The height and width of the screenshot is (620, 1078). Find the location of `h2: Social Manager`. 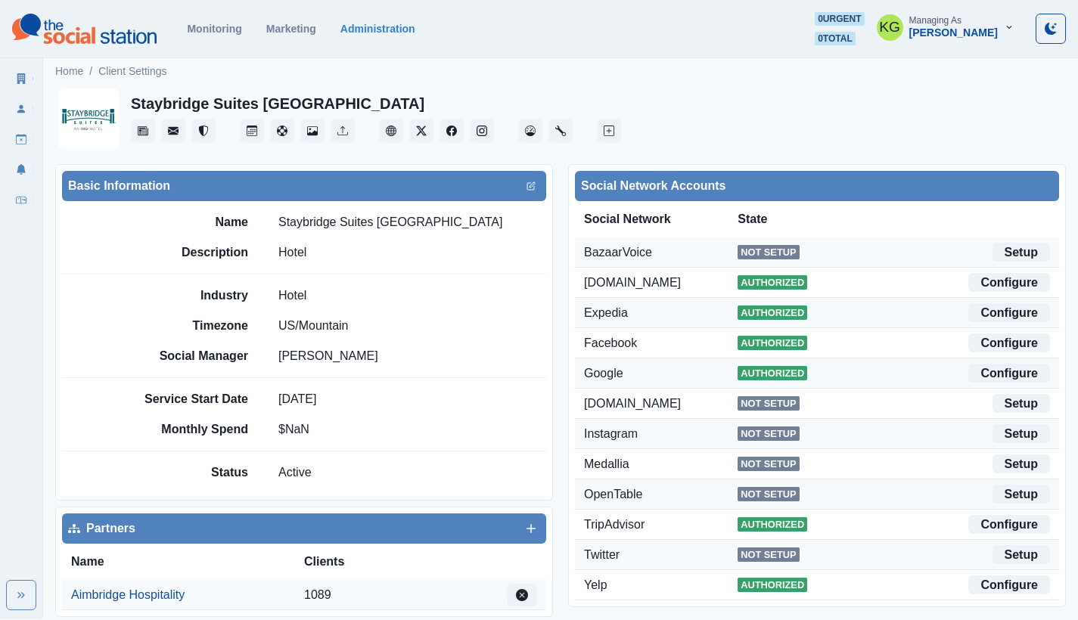

h2: Social Manager is located at coordinates (191, 356).